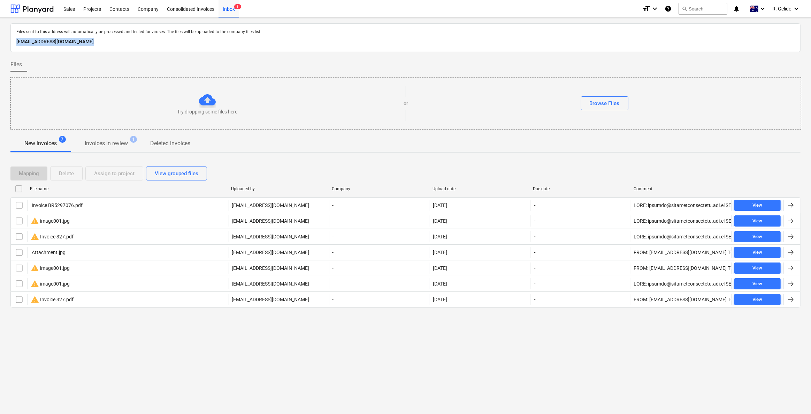 Image resolution: width=811 pixels, height=414 pixels. I want to click on div: View grouped files, so click(176, 173).